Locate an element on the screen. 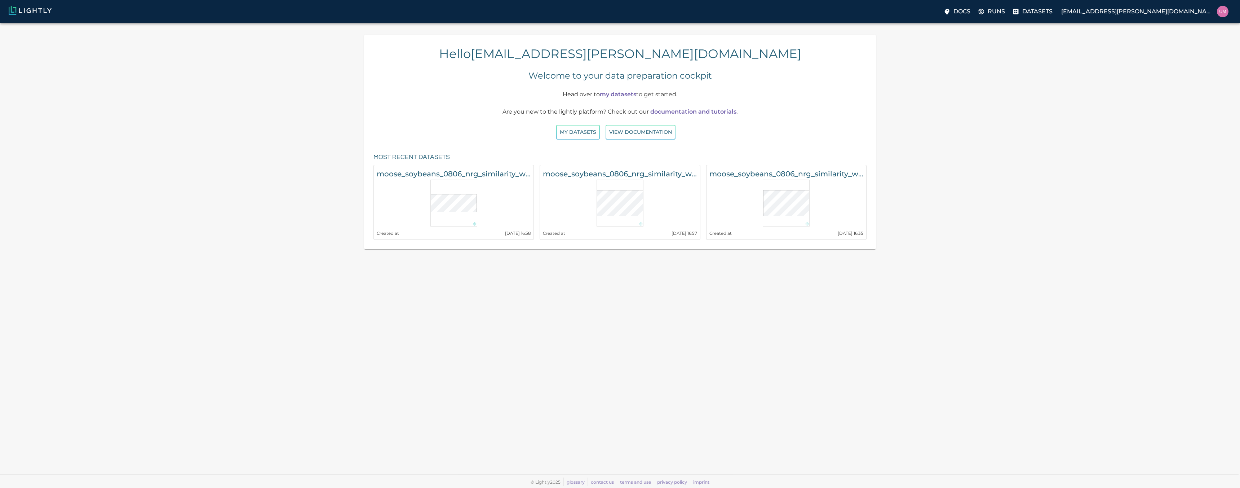 The width and height of the screenshot is (1240, 488). a: View documentation is located at coordinates (641, 132).